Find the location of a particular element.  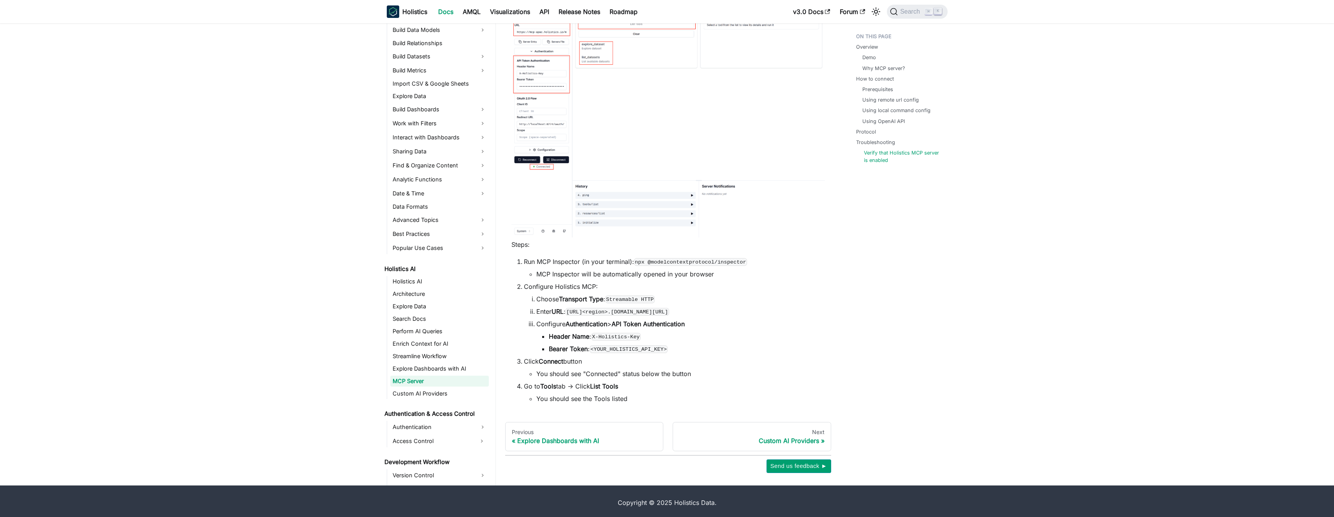

li: You should see "Connected" status below the button is located at coordinates (680, 374).